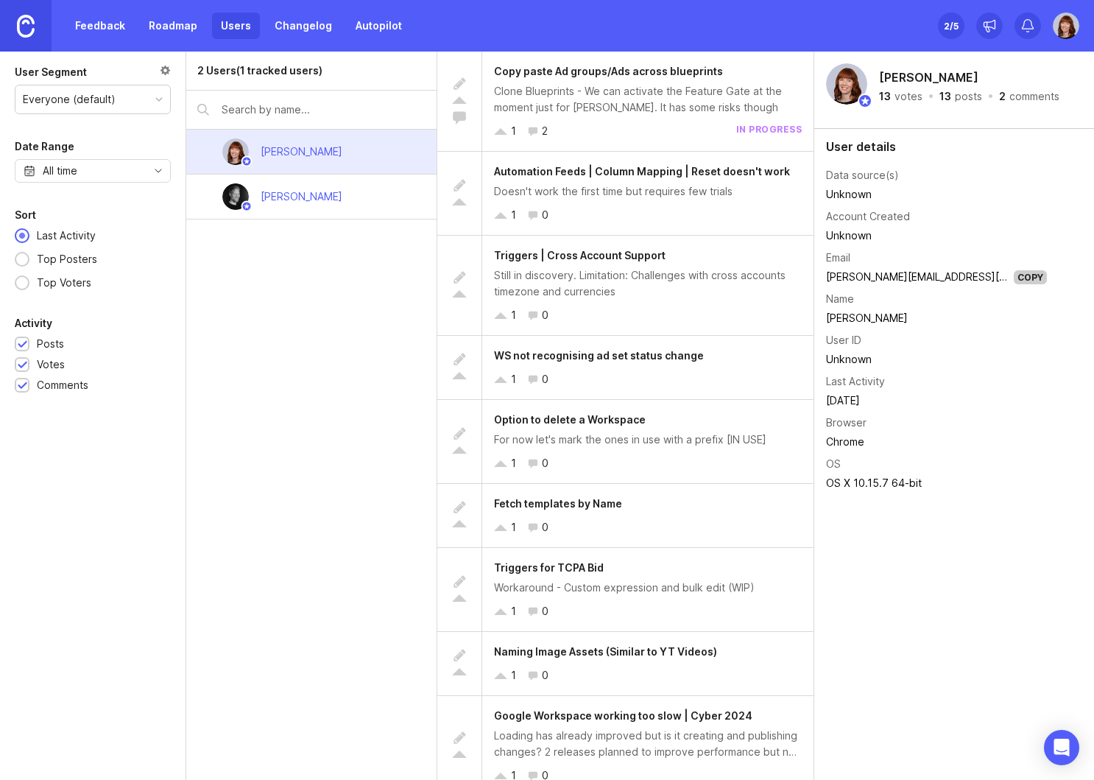 The height and width of the screenshot is (780, 1094). What do you see at coordinates (63, 385) in the screenshot?
I see `div: Comments` at bounding box center [63, 385].